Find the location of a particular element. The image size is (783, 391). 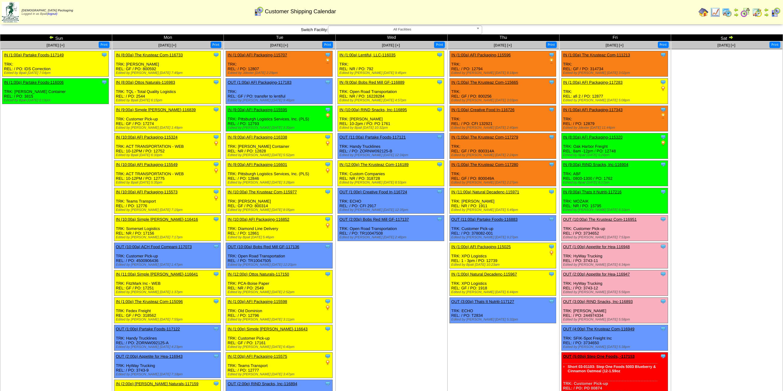

div: TRK: Open Road Transportation REL: / PO: TR10047505 is located at coordinates (279, 256).